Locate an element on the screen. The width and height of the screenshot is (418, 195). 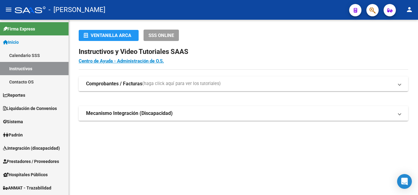
div: Open Intercom Messenger is located at coordinates (404, 181).